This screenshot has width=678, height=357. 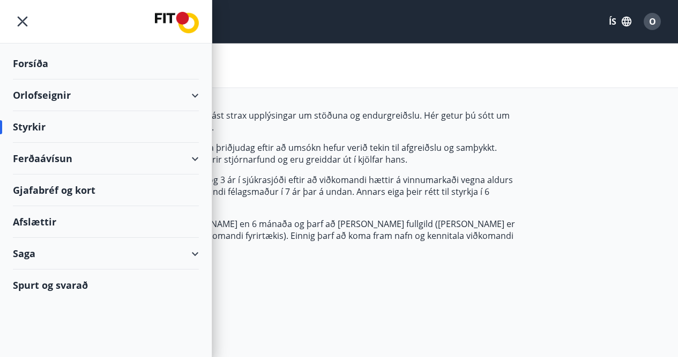 What do you see at coordinates (106, 253) in the screenshot?
I see `div: Saga` at bounding box center [106, 253].